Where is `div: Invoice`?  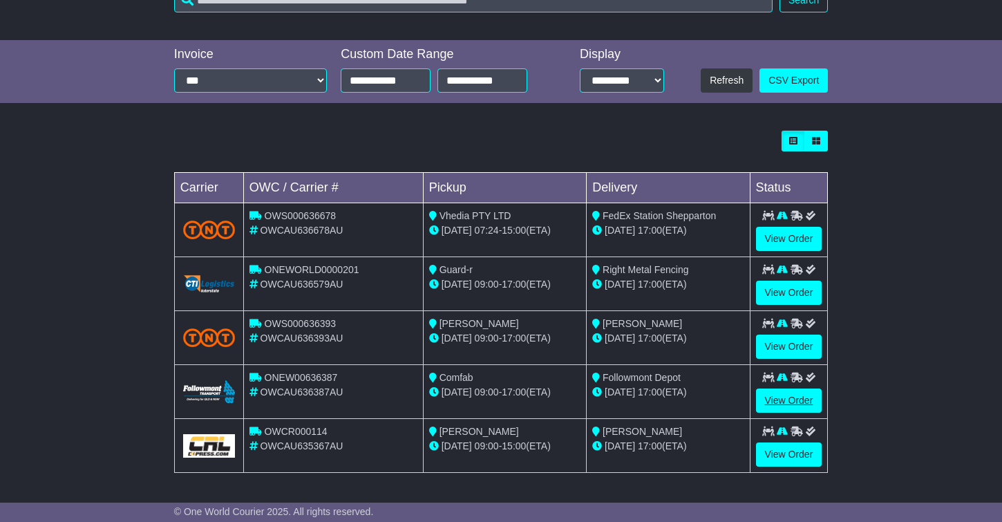
div: Invoice is located at coordinates (251, 55).